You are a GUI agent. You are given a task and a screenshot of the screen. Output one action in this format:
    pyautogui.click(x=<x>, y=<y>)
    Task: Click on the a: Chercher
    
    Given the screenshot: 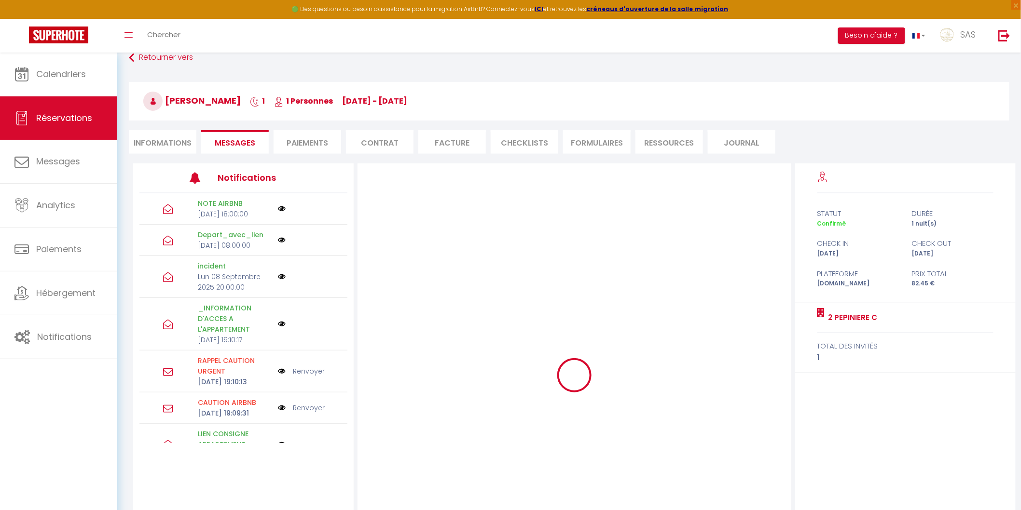 What is the action you would take?
    pyautogui.click(x=164, y=36)
    